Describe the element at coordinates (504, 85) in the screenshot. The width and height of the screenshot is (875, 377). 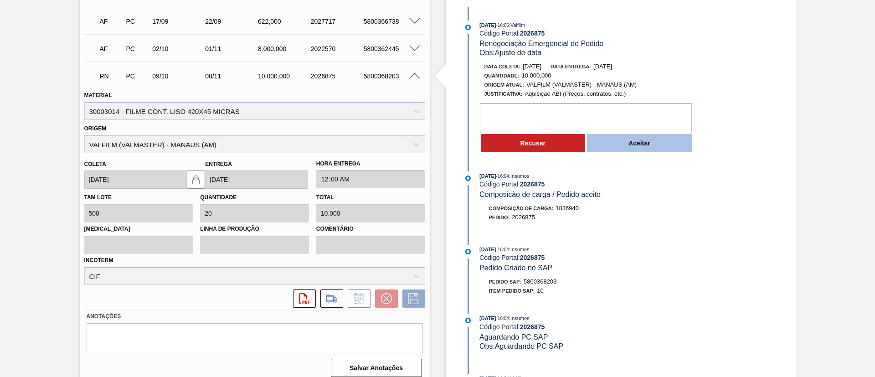
I see `span: Origem Atual:` at that location.